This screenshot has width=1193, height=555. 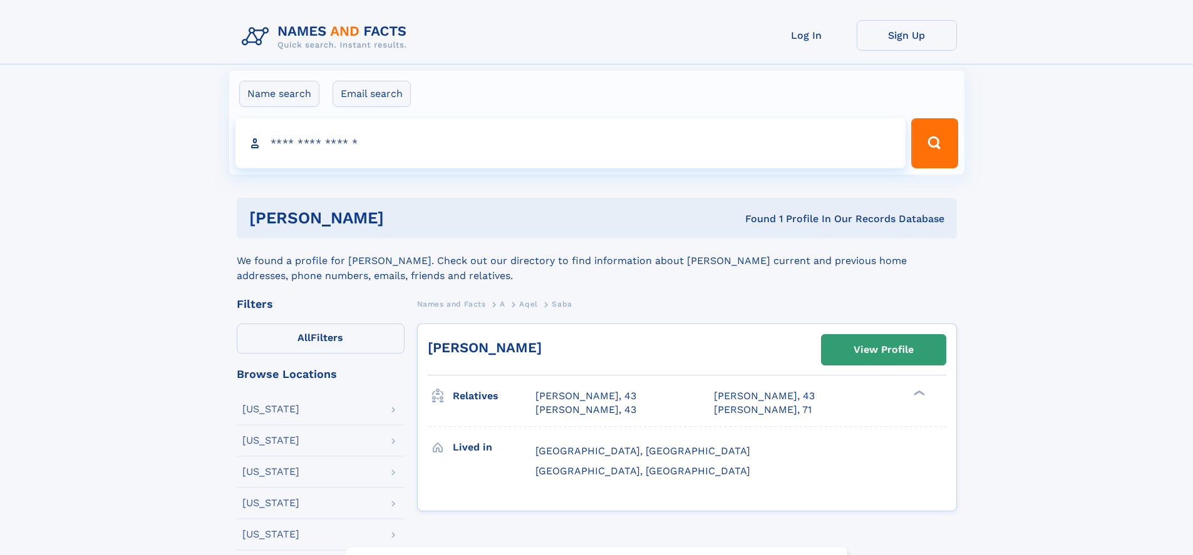 I want to click on label: Name search, so click(x=279, y=94).